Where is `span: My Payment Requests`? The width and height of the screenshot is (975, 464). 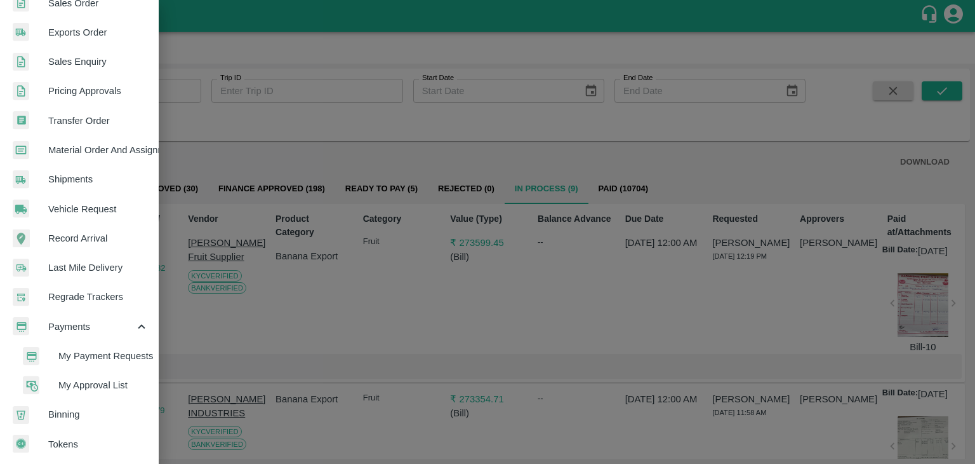 span: My Payment Requests is located at coordinates (104, 356).